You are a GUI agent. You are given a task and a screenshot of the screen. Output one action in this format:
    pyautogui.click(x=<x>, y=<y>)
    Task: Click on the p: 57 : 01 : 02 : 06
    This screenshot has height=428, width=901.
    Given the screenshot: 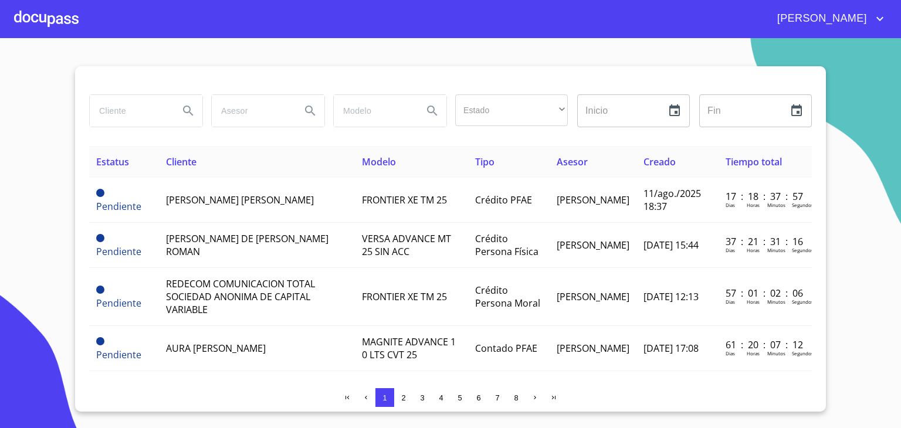 What is the action you would take?
    pyautogui.click(x=764, y=293)
    